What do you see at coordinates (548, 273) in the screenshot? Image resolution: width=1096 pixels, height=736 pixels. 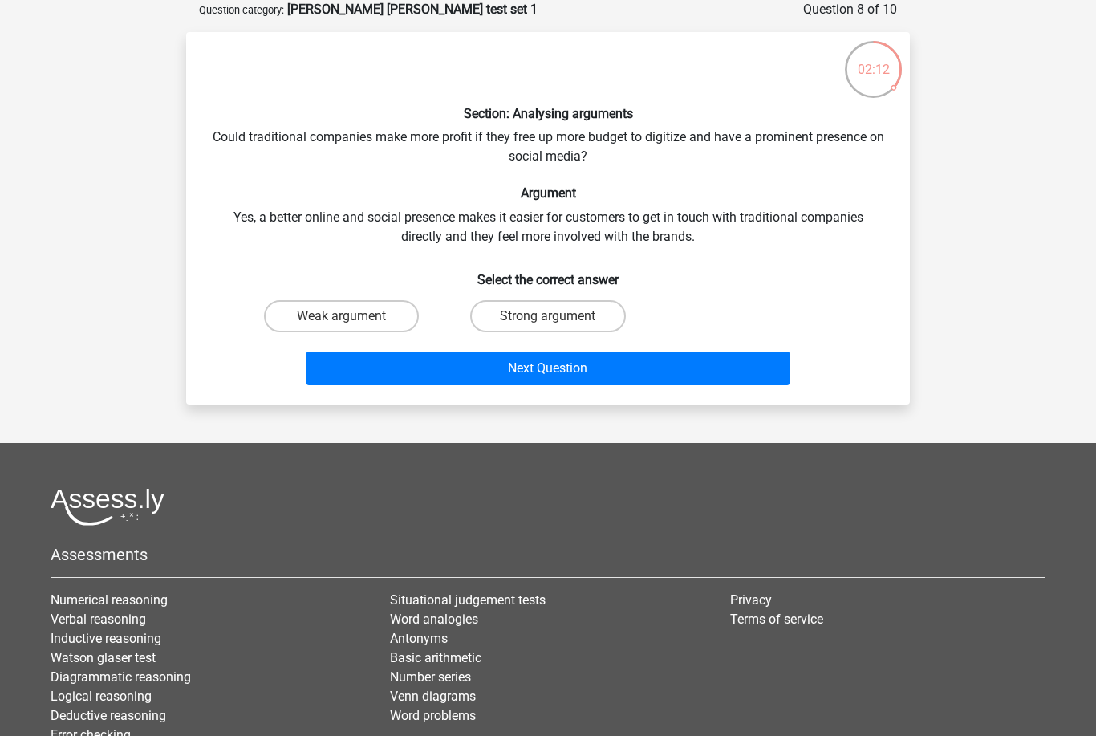 I see `h6: Select the correct answer` at bounding box center [548, 273].